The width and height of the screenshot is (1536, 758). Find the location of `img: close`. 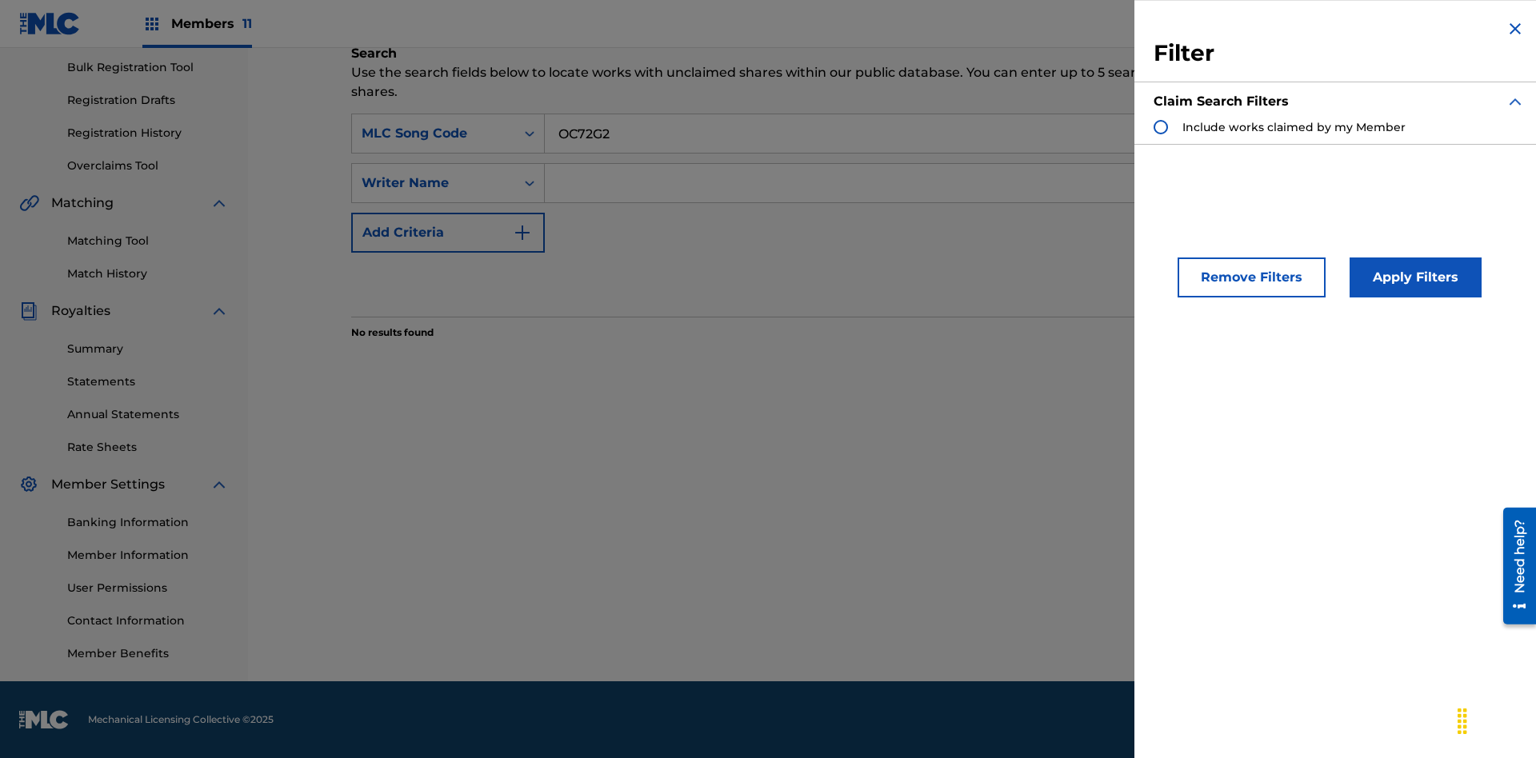

img: close is located at coordinates (1515, 29).